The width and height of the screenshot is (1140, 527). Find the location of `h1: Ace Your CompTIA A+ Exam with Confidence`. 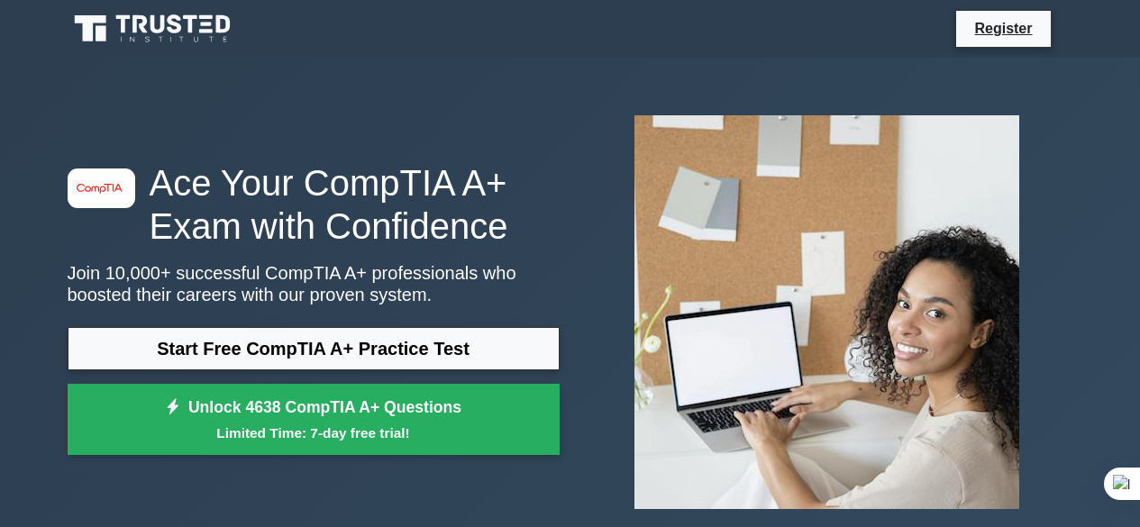

h1: Ace Your CompTIA A+ Exam with Confidence is located at coordinates (314, 205).